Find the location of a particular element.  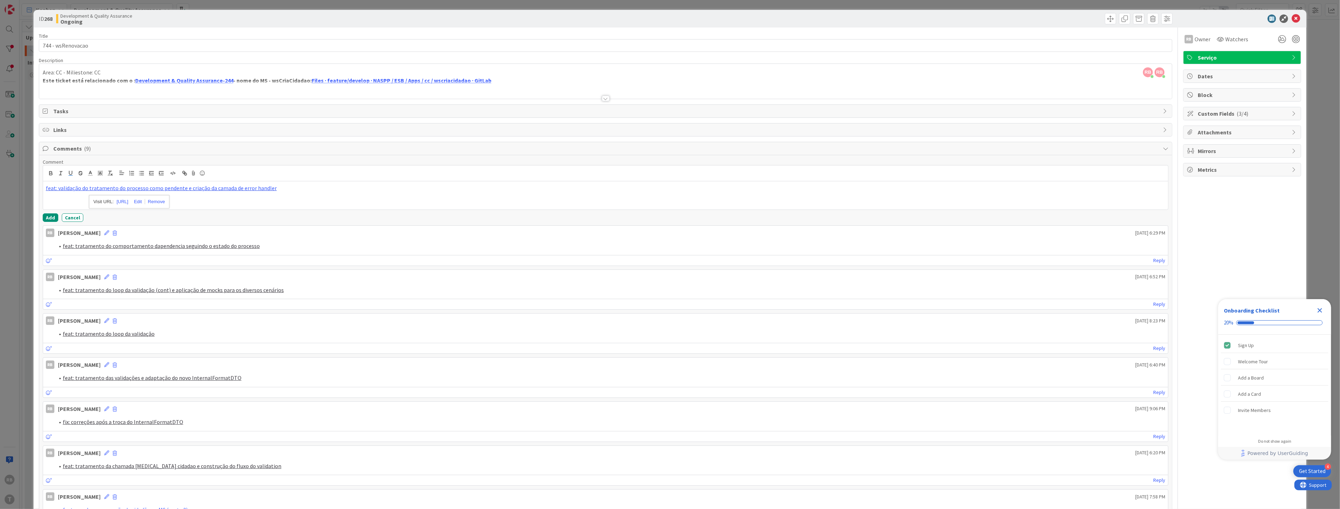

div: Open Get Started checklist, remaining modules: 4 is located at coordinates (1312, 472).